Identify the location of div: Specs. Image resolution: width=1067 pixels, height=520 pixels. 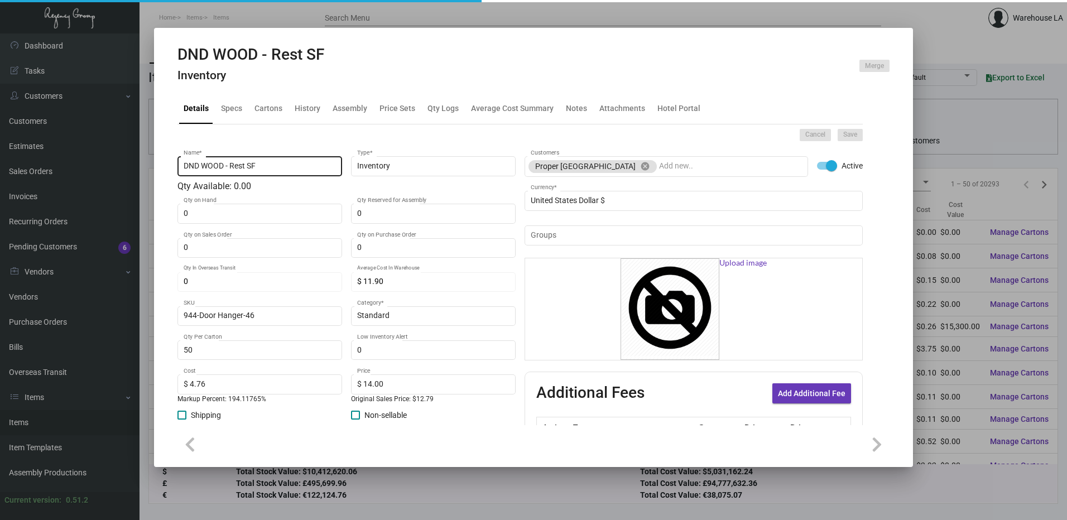
(232, 108).